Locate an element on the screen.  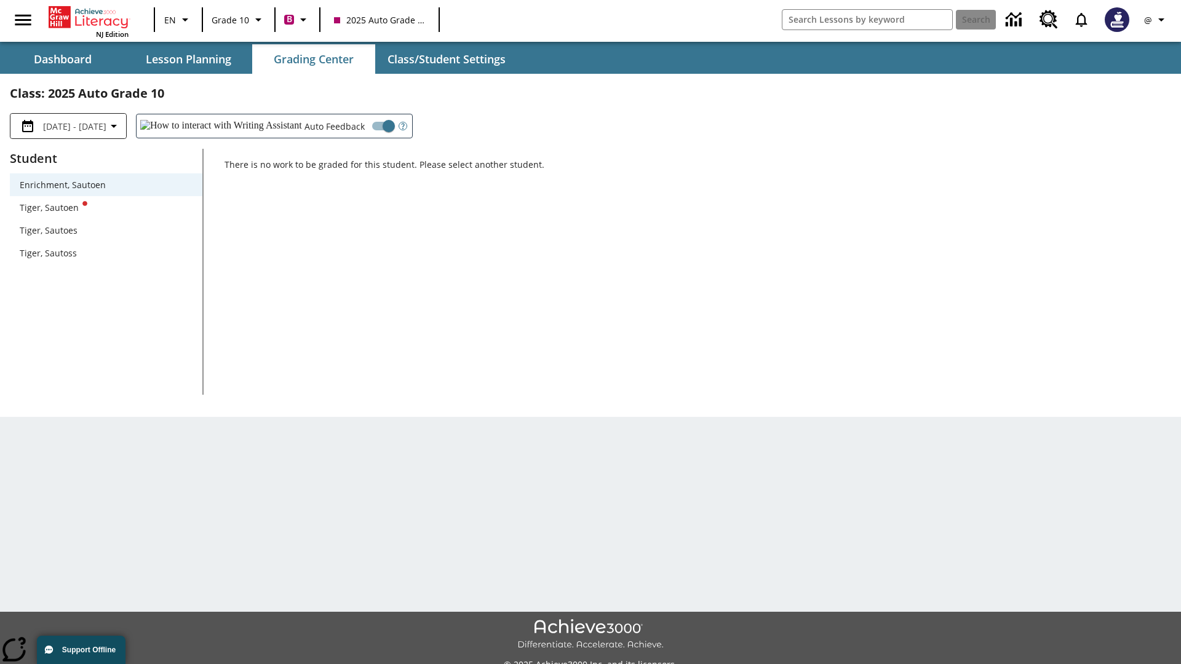
span: B is located at coordinates (289, 19).